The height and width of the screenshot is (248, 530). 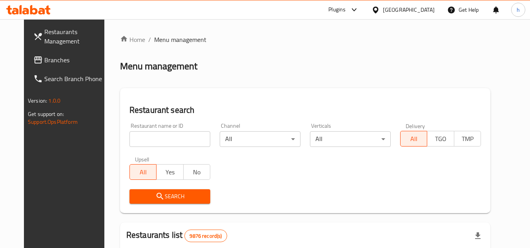 What do you see at coordinates (170, 196) in the screenshot?
I see `button: Search` at bounding box center [170, 196].